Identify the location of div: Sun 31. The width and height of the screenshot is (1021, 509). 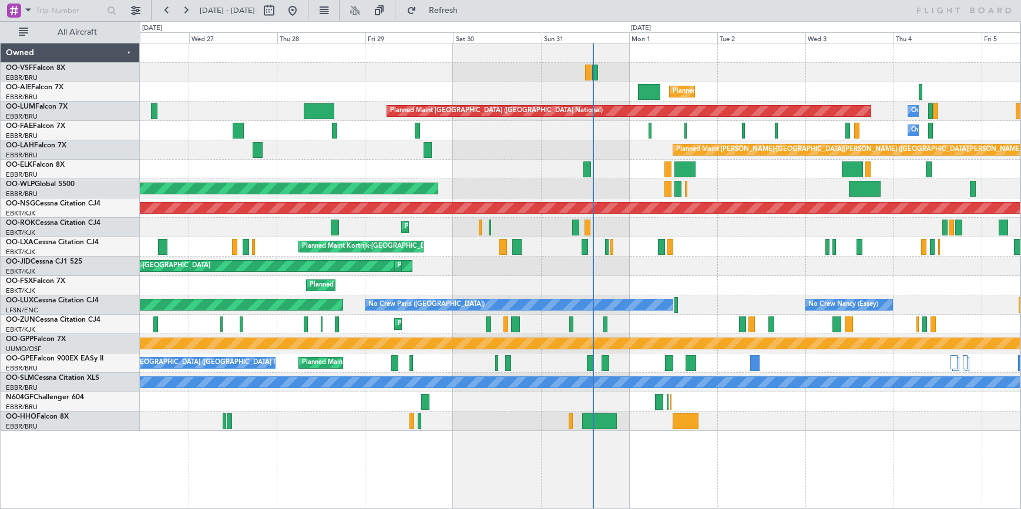
(586, 38).